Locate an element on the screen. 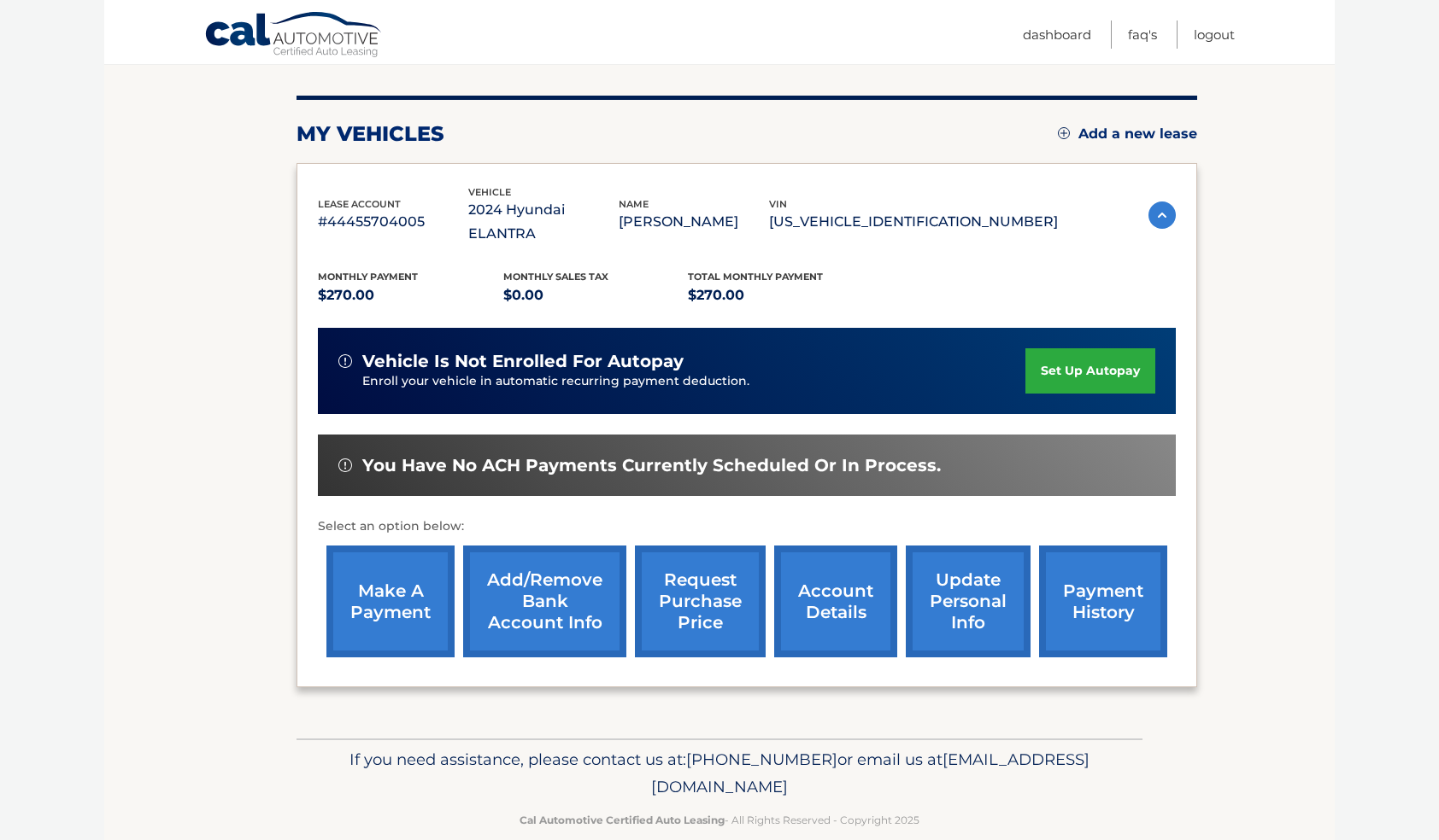  p: #44455704005 is located at coordinates (393, 222).